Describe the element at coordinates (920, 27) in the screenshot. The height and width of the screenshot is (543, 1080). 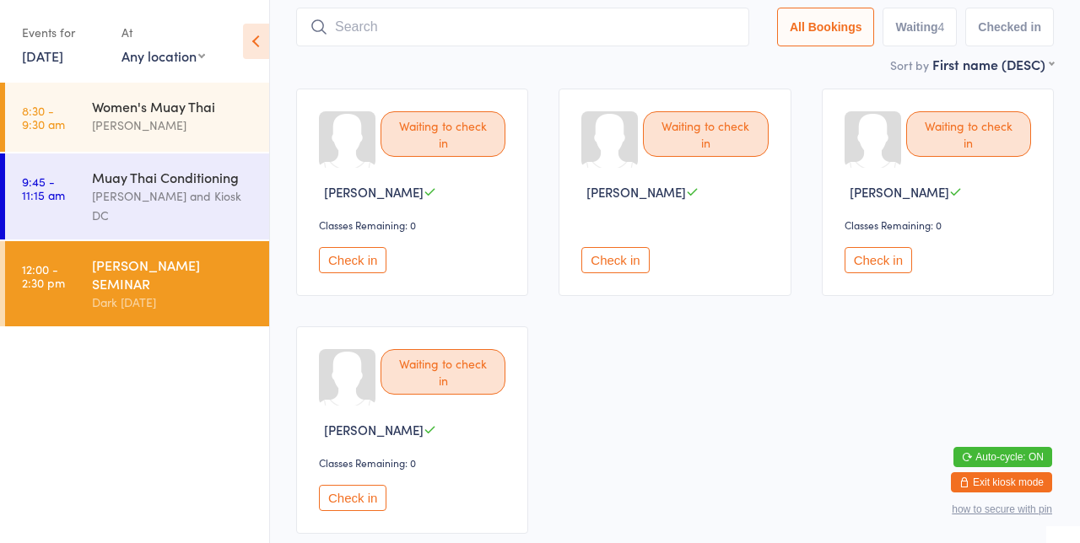
I see `button: Waiting4` at that location.